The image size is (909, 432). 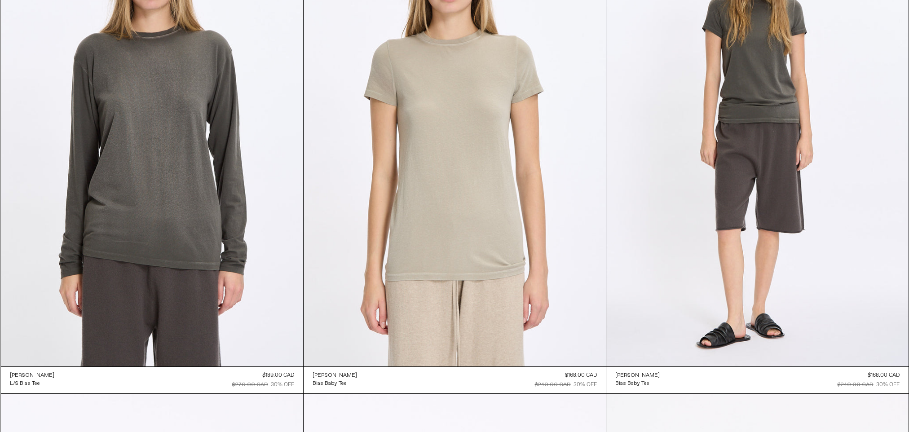 What do you see at coordinates (25, 384) in the screenshot?
I see `div: L/S Bias Tee` at bounding box center [25, 384].